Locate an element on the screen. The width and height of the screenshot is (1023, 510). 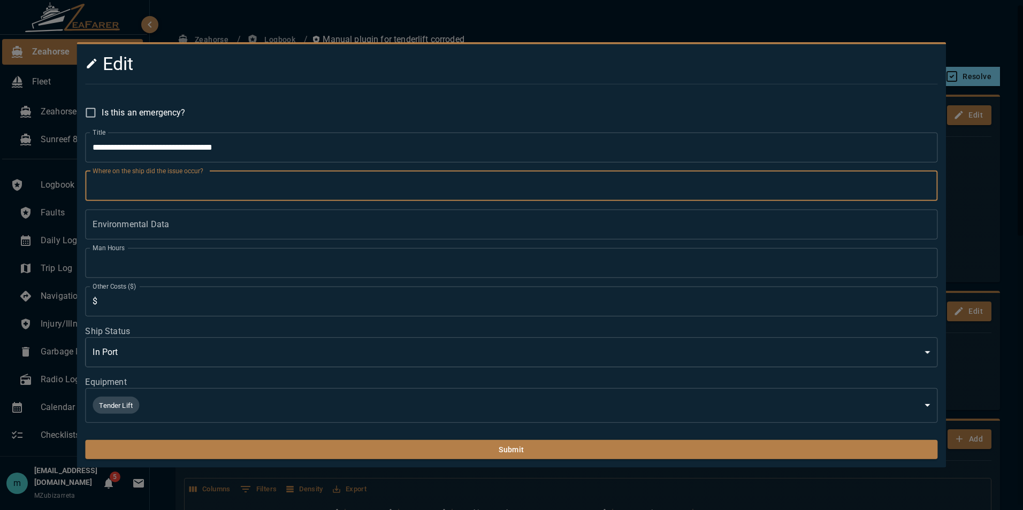
div: In Port is located at coordinates (511, 353).